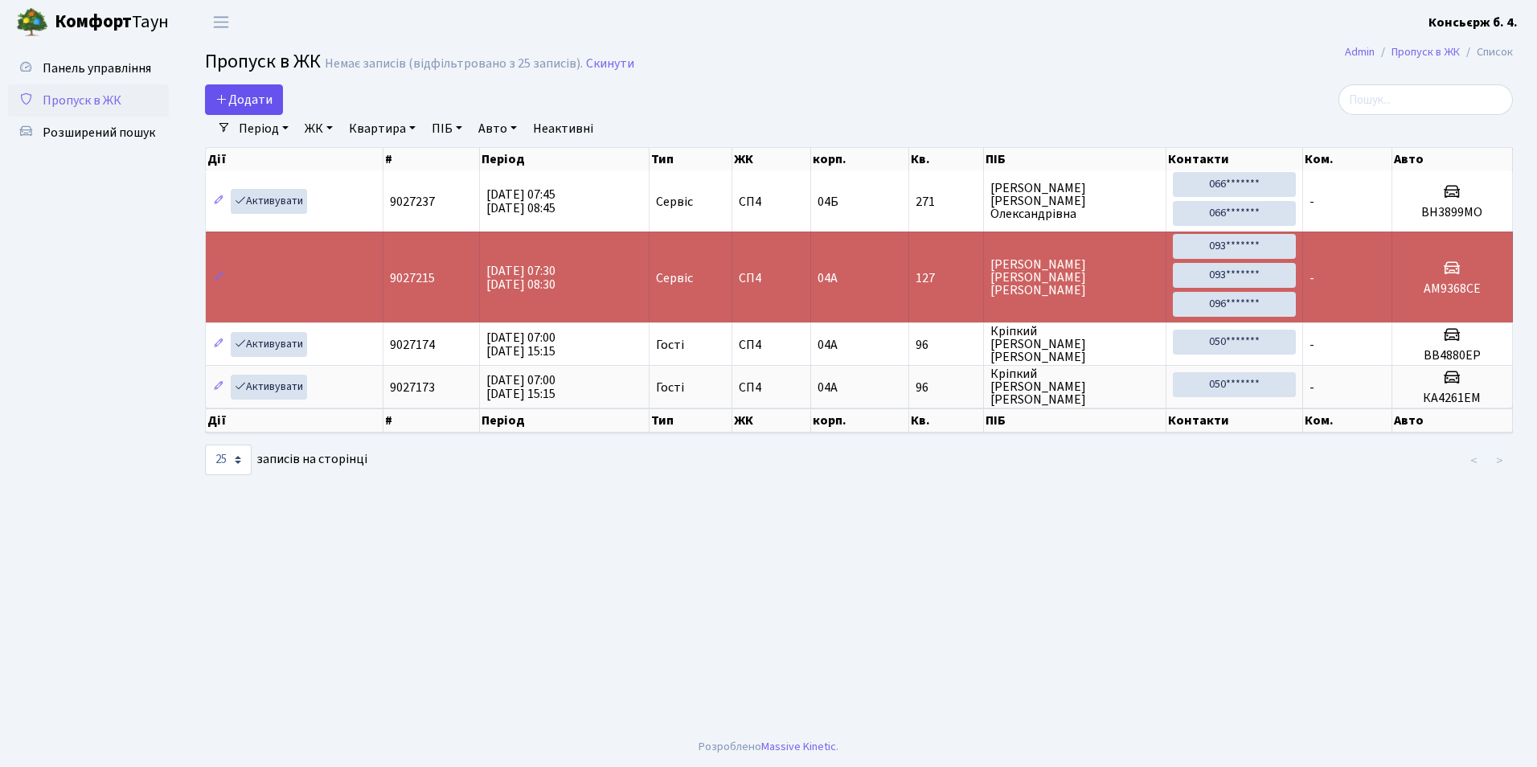 The width and height of the screenshot is (1537, 767). Describe the element at coordinates (88, 68) in the screenshot. I see `a: Панель управління` at that location.